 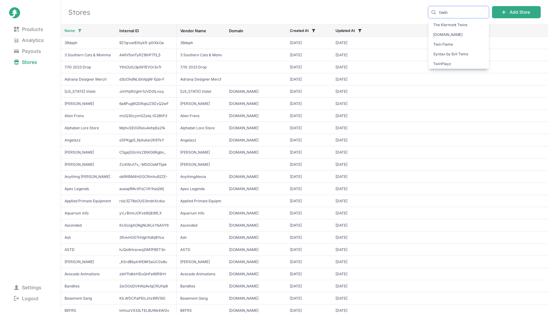 What do you see at coordinates (146, 165) in the screenshot?
I see `span: ZU4Wu17v_-MSGOaMTtjak` at bounding box center [146, 165].